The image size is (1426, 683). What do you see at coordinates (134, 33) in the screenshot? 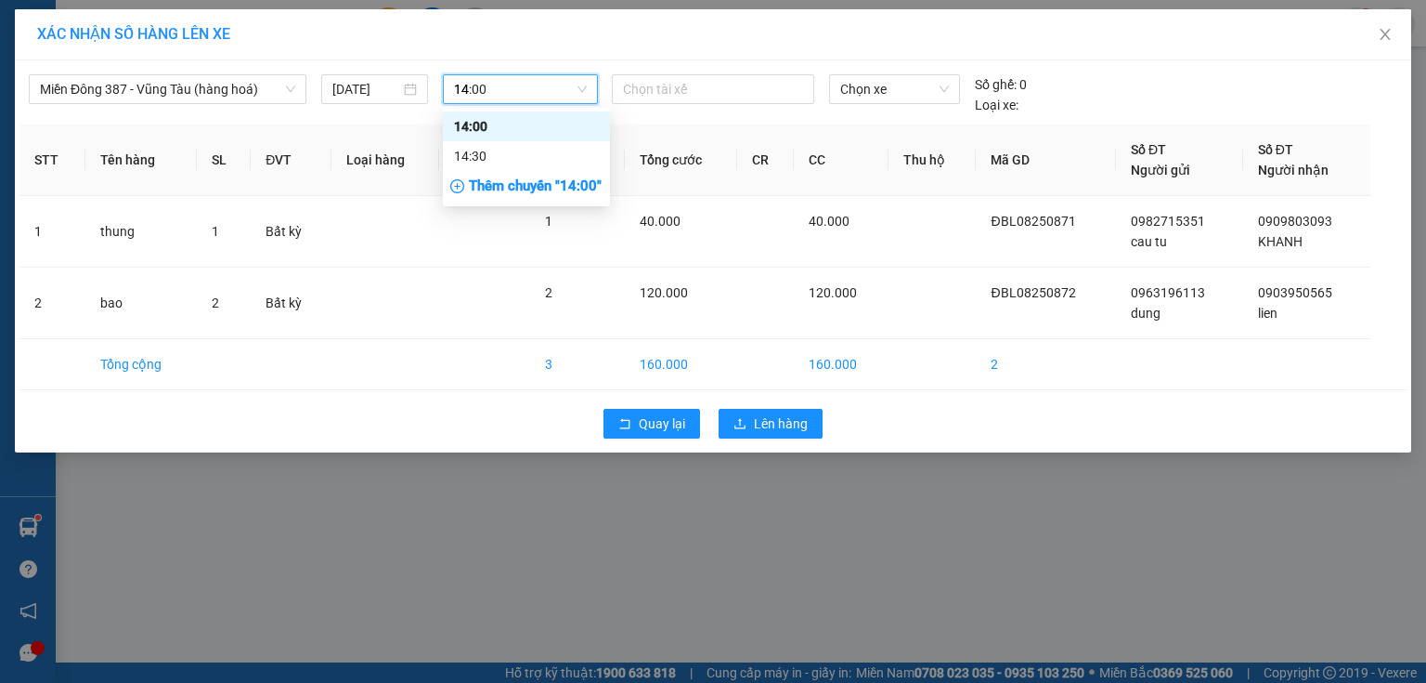
I see `span: XÁC NHẬN SỐ HÀNG LÊN XE` at bounding box center [134, 33].